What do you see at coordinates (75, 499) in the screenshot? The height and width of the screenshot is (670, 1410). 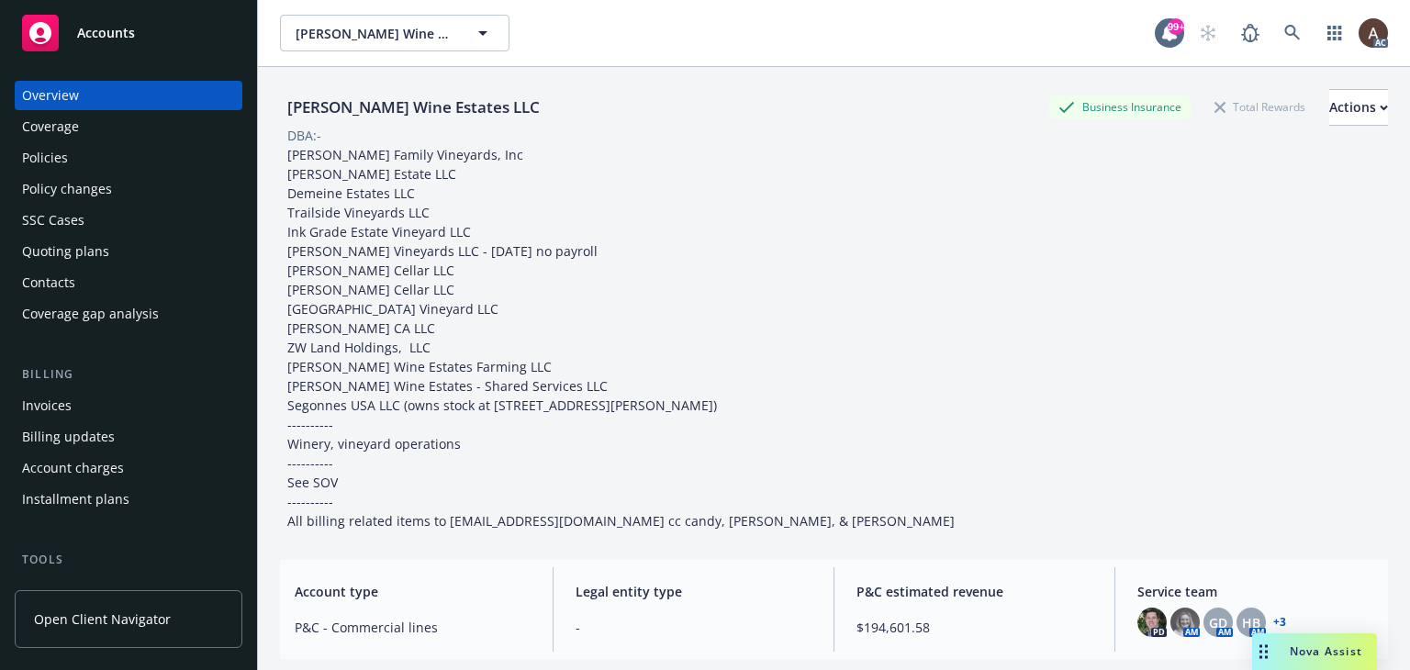 I see `div: Installment plans` at bounding box center [75, 499].